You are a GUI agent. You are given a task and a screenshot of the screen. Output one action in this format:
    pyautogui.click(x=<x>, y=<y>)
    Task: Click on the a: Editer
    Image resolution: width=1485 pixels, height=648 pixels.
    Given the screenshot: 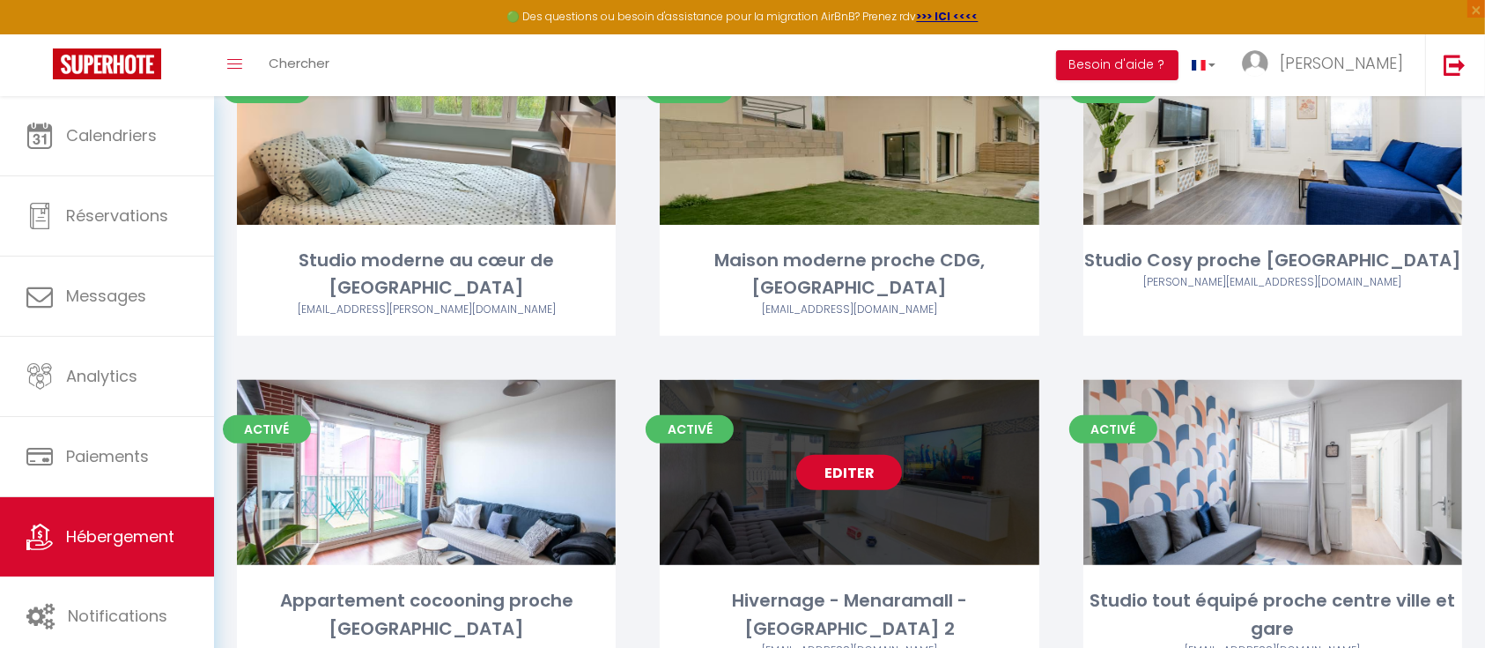 What is the action you would take?
    pyautogui.click(x=849, y=472)
    